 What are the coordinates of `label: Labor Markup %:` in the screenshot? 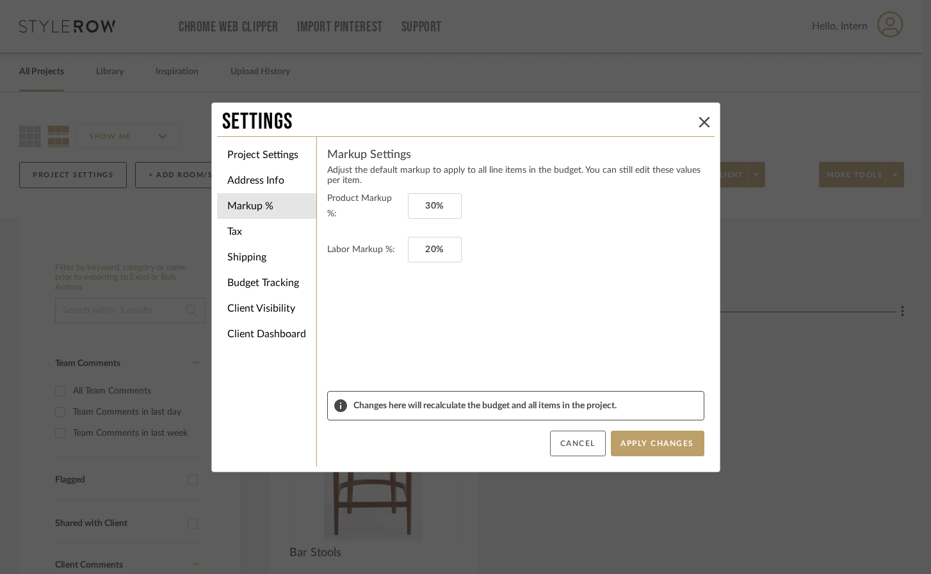 It's located at (365, 250).